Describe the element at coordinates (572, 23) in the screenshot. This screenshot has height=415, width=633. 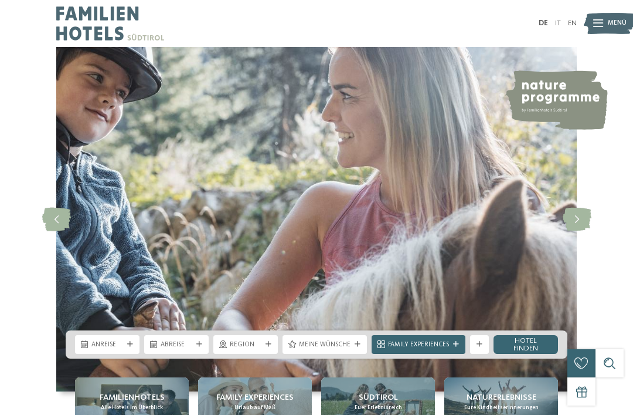
I see `a: EN` at that location.